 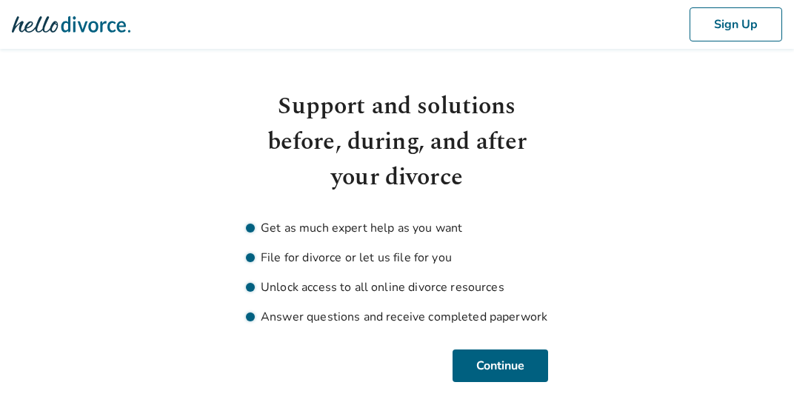 What do you see at coordinates (397, 317) in the screenshot?
I see `li: Answer questions and receive completed paperwork` at bounding box center [397, 317].